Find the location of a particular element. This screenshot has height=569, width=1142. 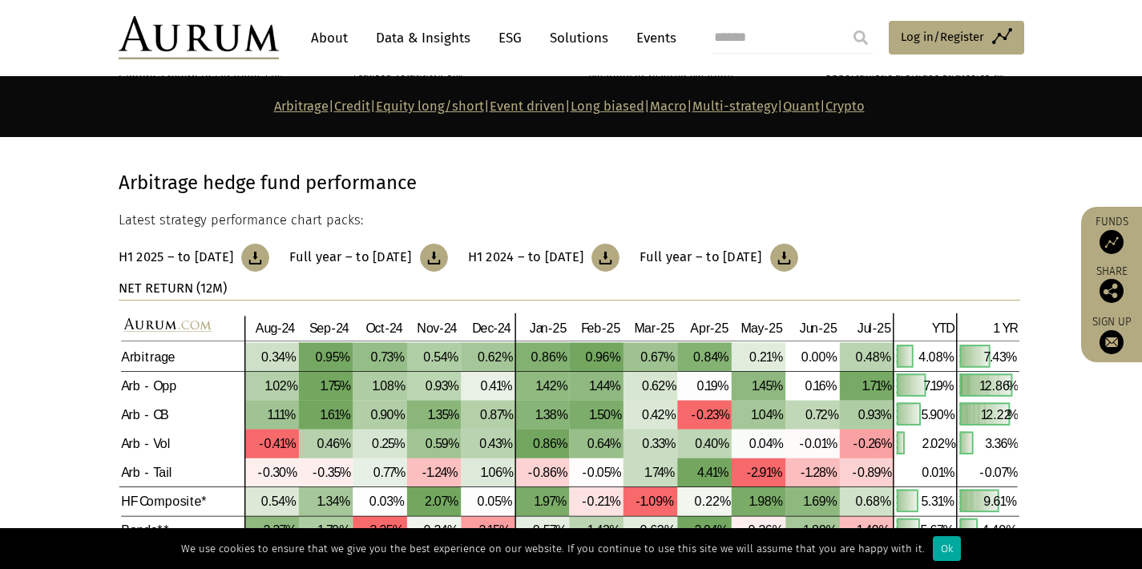

a: Sign up is located at coordinates (1112, 334).